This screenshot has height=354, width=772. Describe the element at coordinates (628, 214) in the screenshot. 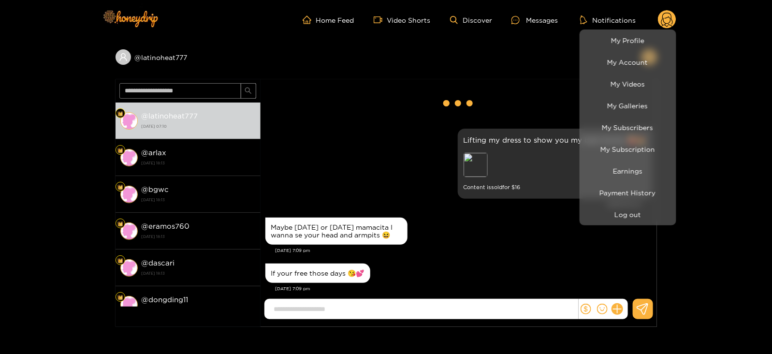

I see `button: Log out` at that location.